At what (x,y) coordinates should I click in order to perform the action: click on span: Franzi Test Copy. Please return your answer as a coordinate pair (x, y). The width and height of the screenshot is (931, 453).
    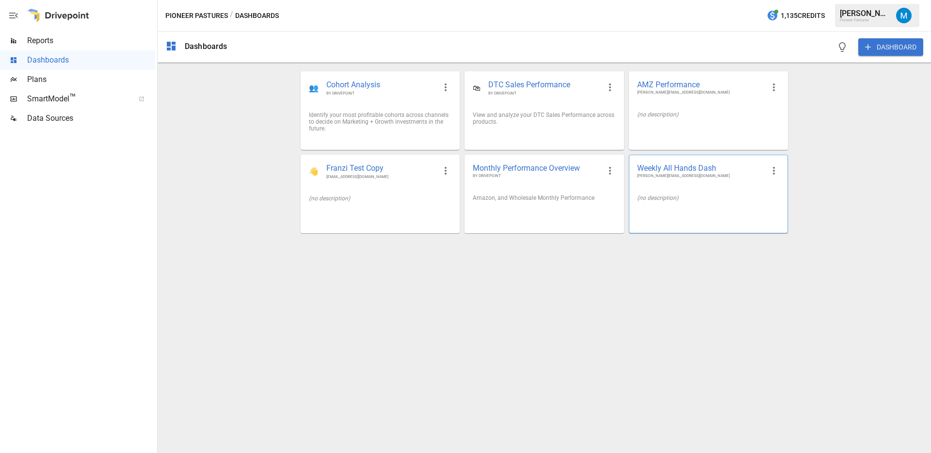
    Looking at the image, I should click on (381, 168).